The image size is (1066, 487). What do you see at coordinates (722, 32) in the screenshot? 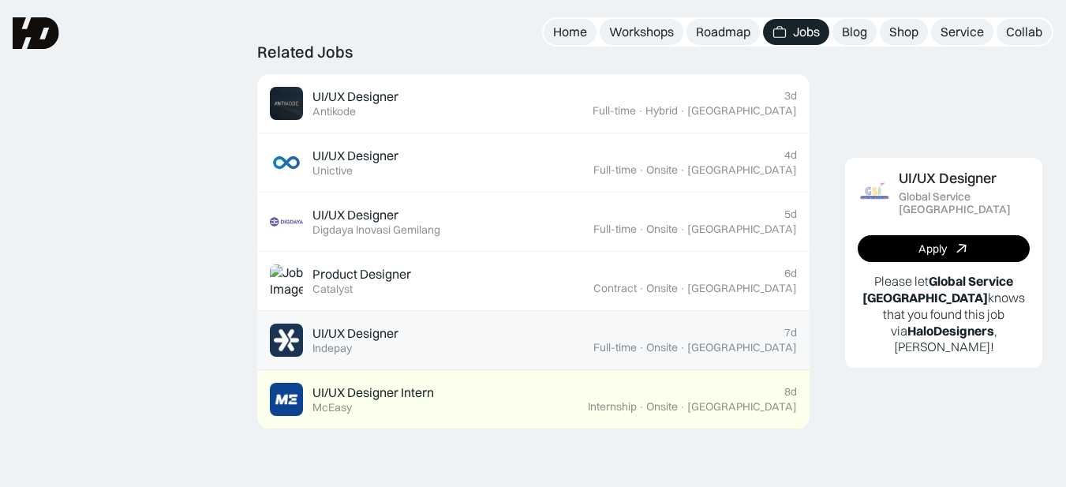
I see `a: Roadmap` at bounding box center [722, 32].